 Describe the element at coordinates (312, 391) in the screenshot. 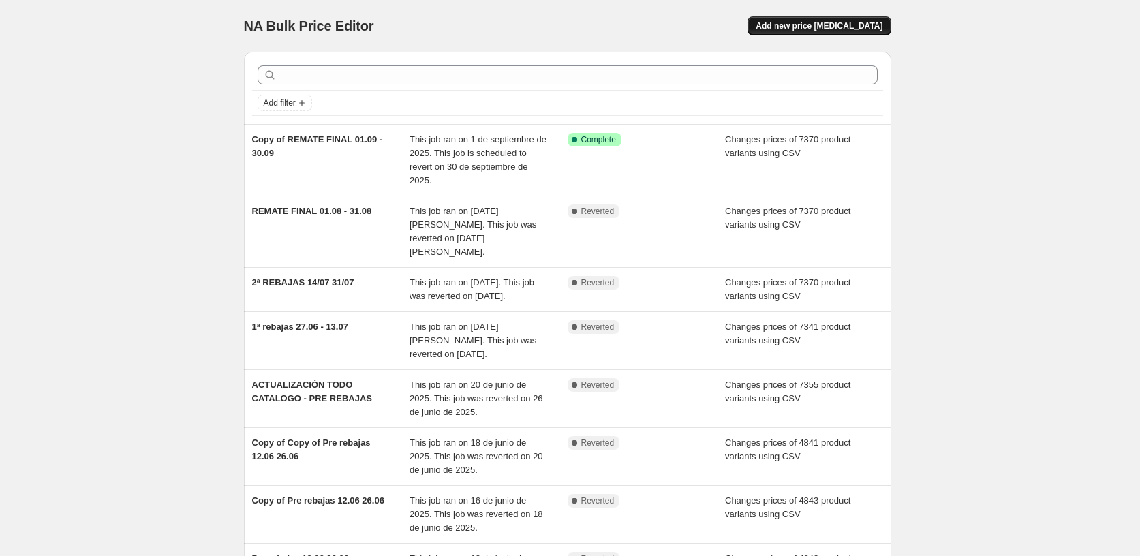

I see `span: ACTUALIZACIÓN TODO CATALOGO - PRE REBAJAS` at that location.